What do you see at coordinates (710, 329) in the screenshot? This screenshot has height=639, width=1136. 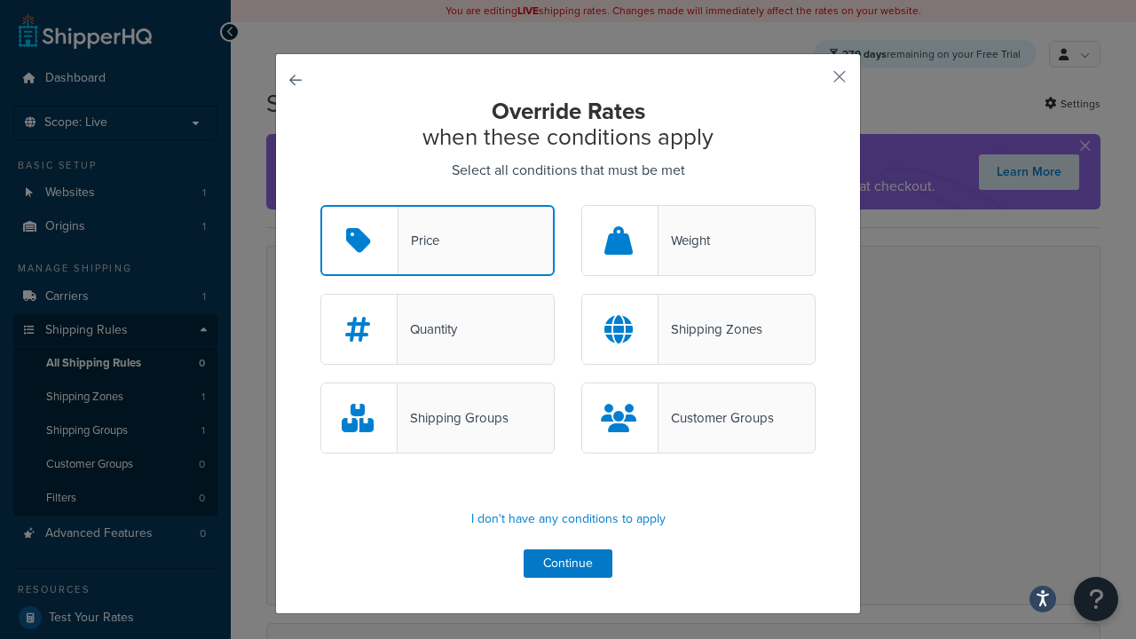 I see `div: Shipping Zones` at bounding box center [710, 329].